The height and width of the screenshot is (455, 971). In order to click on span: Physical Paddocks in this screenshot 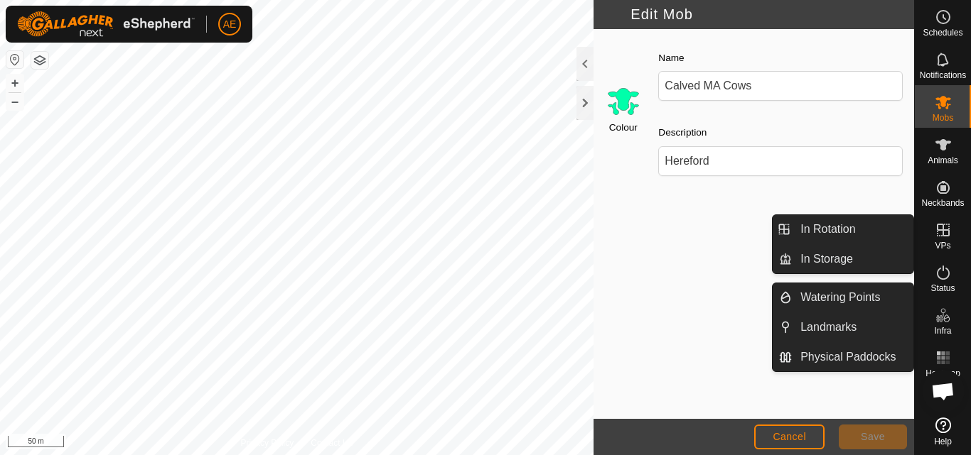, I will do `click(848, 357)`.